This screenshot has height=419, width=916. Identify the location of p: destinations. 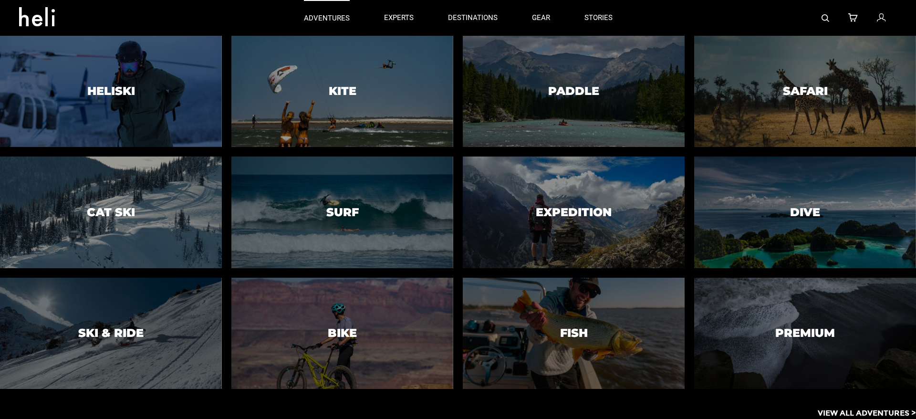
(473, 18).